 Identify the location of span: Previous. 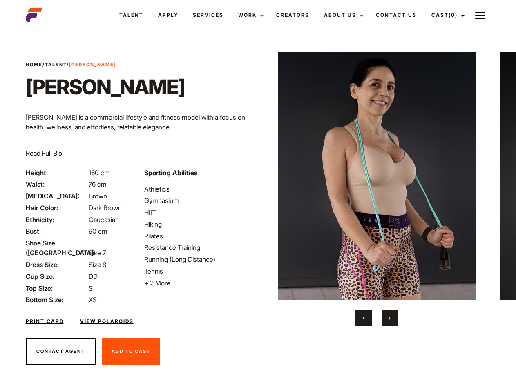
(363, 318).